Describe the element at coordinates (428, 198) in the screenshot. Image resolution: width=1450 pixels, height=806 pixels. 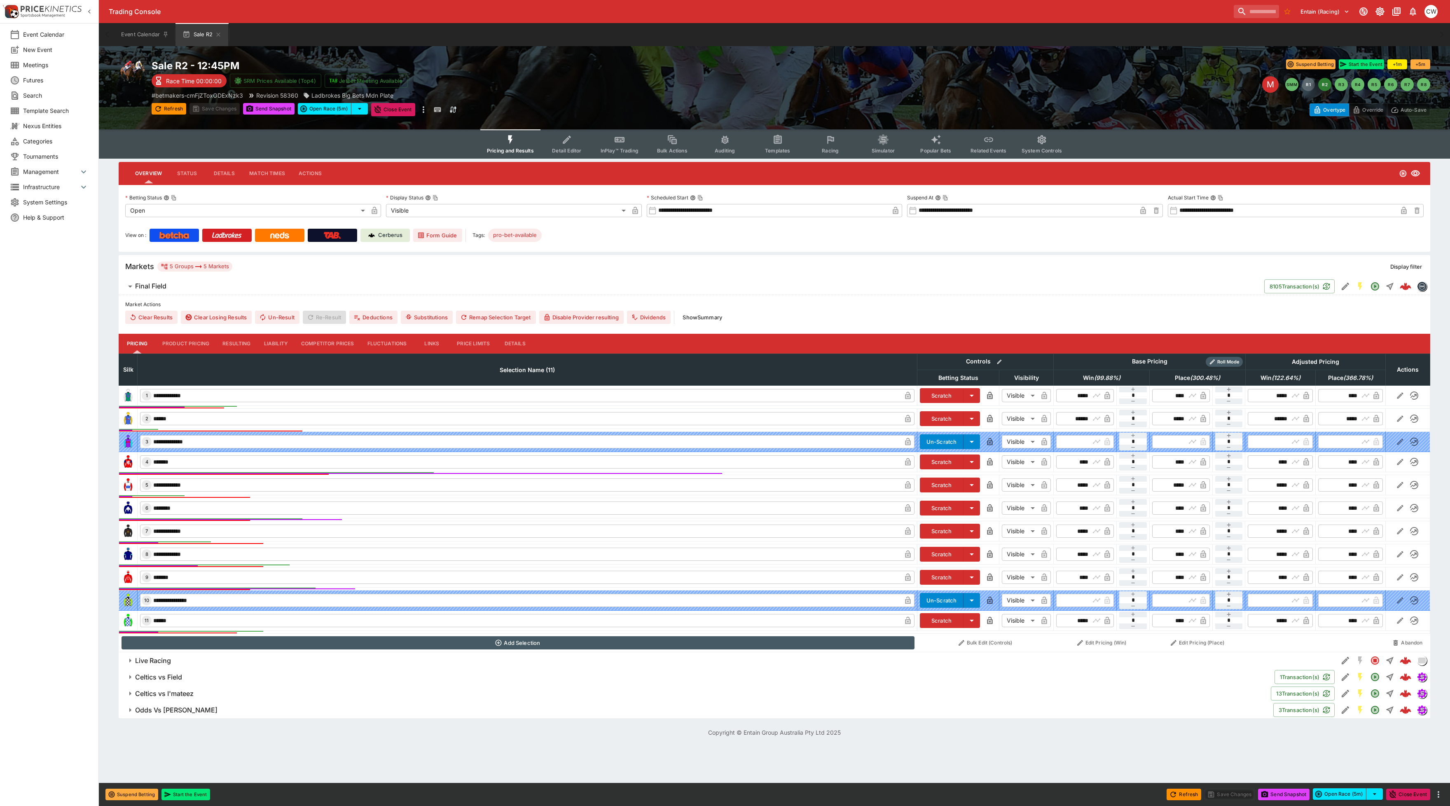
I see `button: Display StatusCopy To Clipboard` at that location.